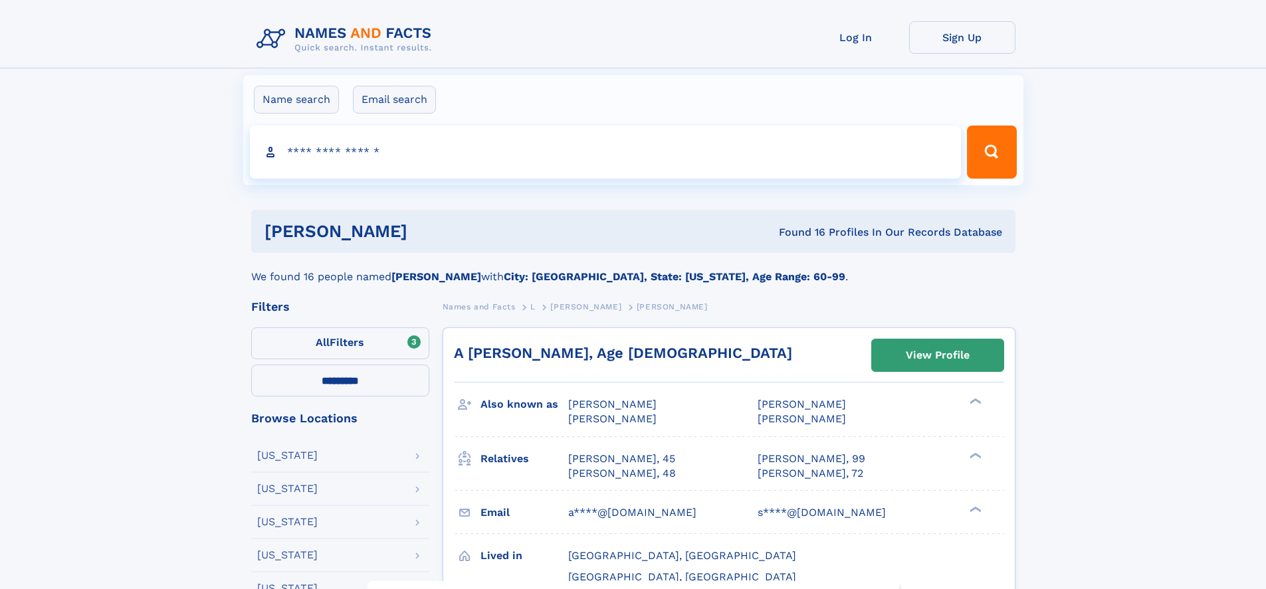 This screenshot has width=1266, height=589. What do you see at coordinates (533, 307) in the screenshot?
I see `span: L` at bounding box center [533, 307].